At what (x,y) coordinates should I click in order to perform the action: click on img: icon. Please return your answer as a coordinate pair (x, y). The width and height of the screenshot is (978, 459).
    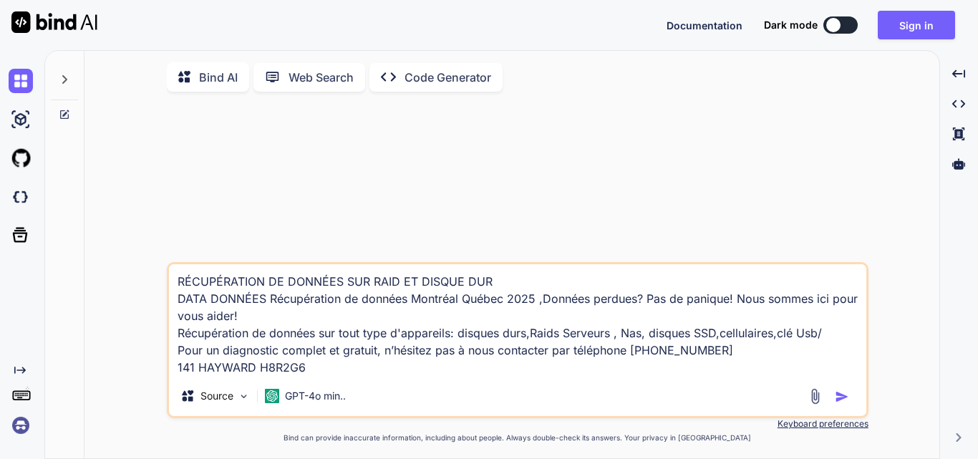
    Looking at the image, I should click on (842, 397).